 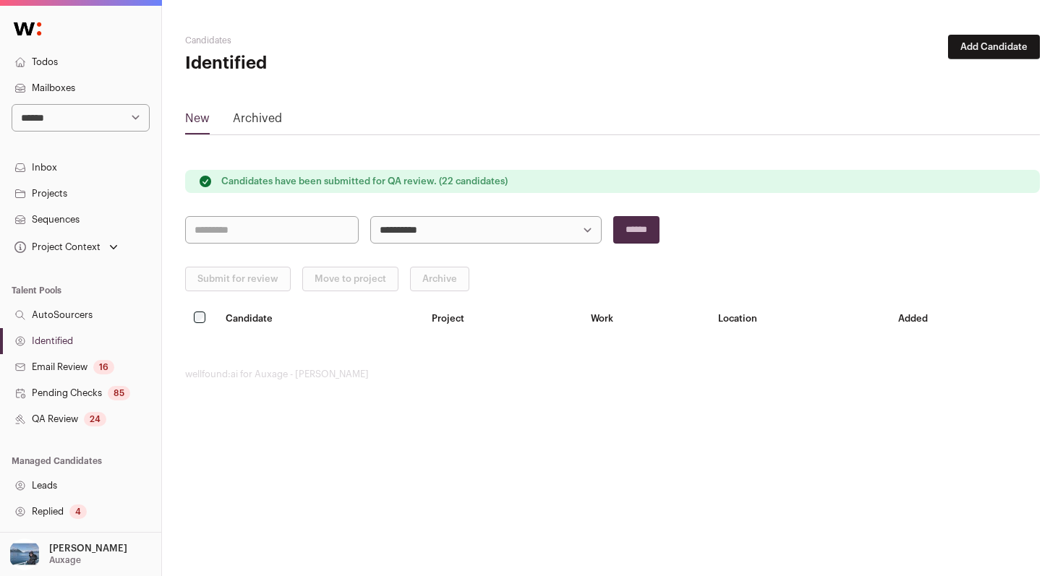 I want to click on h2: Candidates, so click(x=328, y=40).